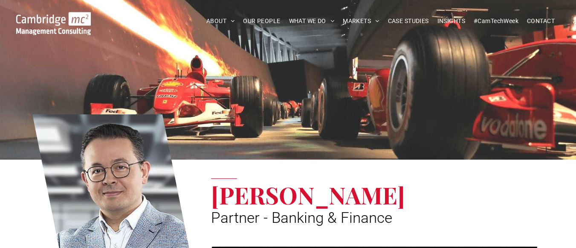 The height and width of the screenshot is (248, 576). Describe the element at coordinates (409, 21) in the screenshot. I see `a: CASE STUDIES` at that location.